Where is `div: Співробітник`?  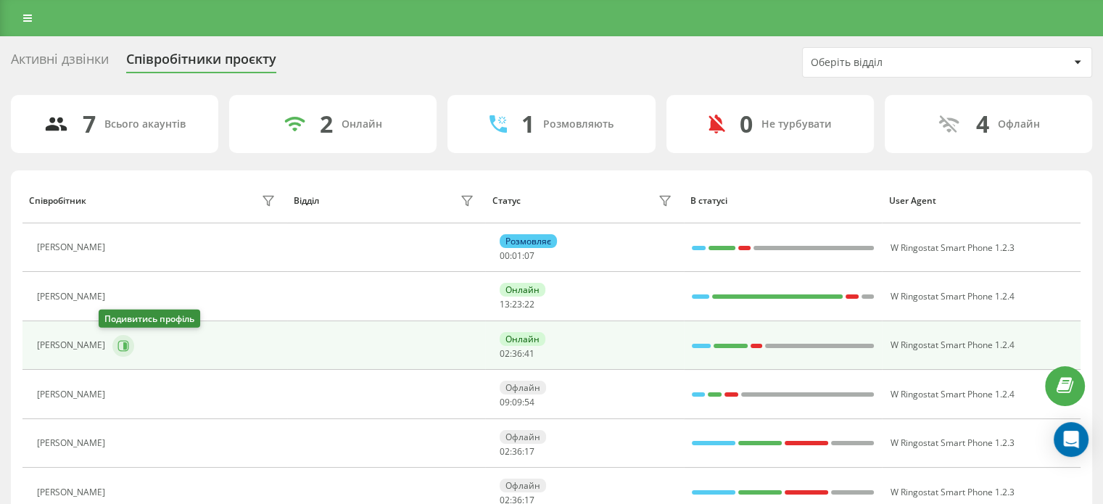 div: Співробітник is located at coordinates (57, 201).